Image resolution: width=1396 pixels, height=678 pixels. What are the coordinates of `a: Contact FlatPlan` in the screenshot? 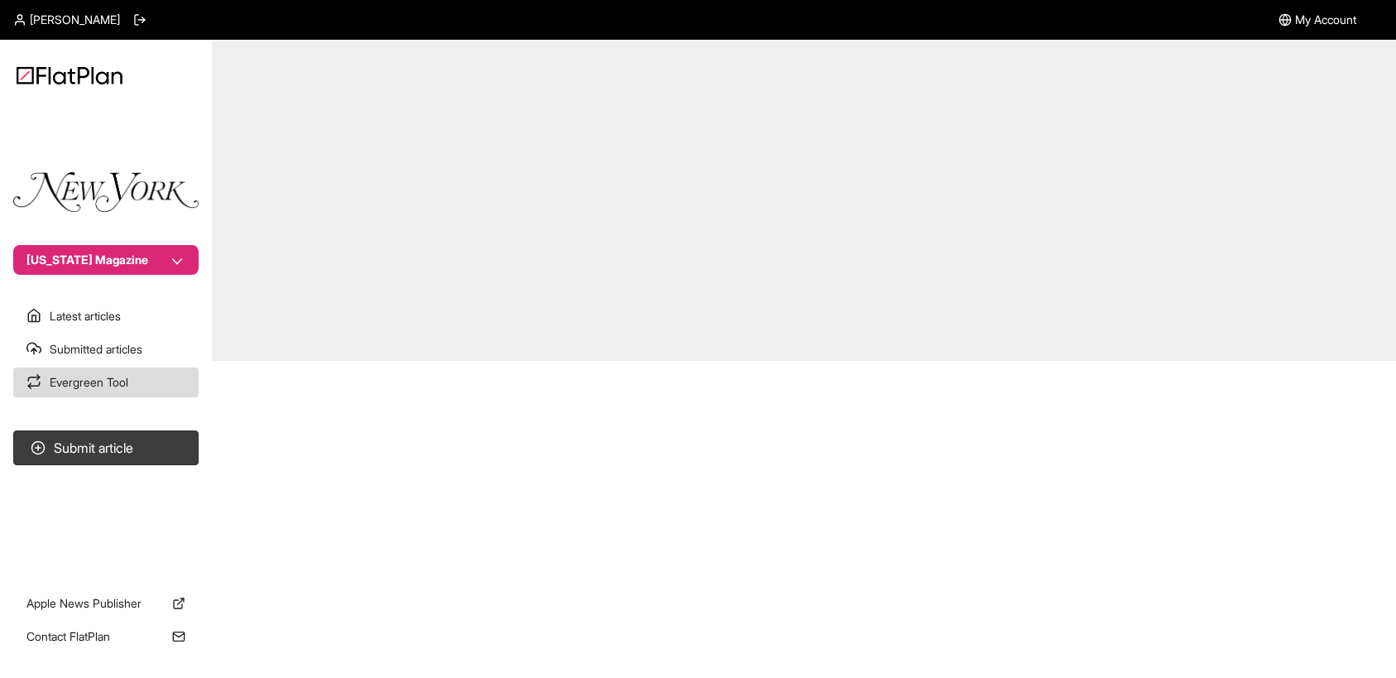 It's located at (106, 636).